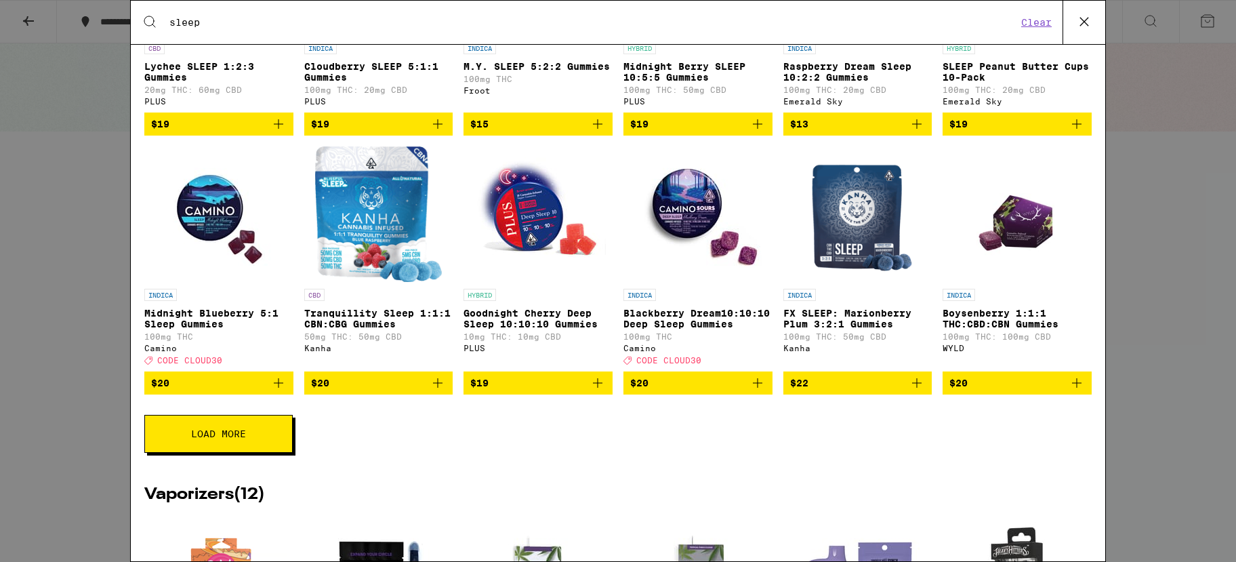 The height and width of the screenshot is (562, 1236). What do you see at coordinates (379, 336) in the screenshot?
I see `p: 50mg THC: 50mg CBD` at bounding box center [379, 336].